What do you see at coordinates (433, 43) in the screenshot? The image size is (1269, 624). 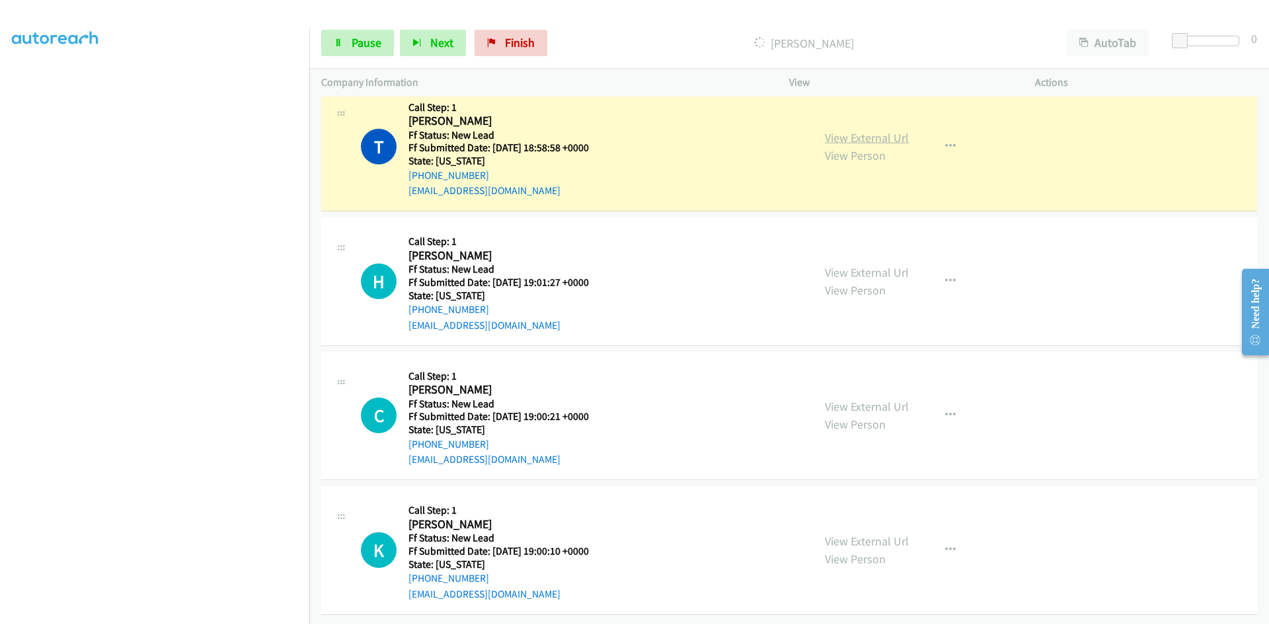 I see `button: Next` at bounding box center [433, 43].